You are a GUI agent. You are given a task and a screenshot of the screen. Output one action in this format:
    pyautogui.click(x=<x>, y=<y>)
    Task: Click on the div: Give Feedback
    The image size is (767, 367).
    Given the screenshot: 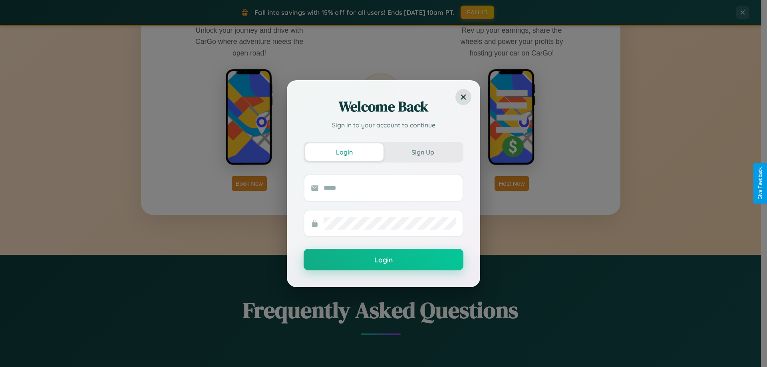 What is the action you would take?
    pyautogui.click(x=760, y=183)
    